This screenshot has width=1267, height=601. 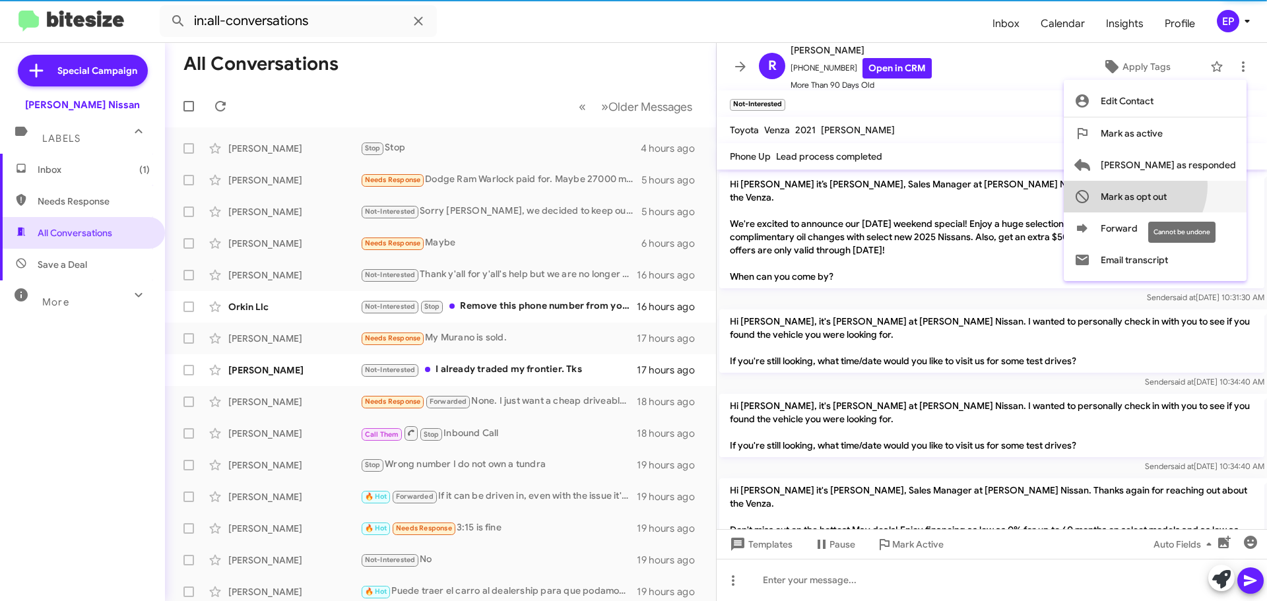 I want to click on span: Mark as opt out, so click(x=1133, y=197).